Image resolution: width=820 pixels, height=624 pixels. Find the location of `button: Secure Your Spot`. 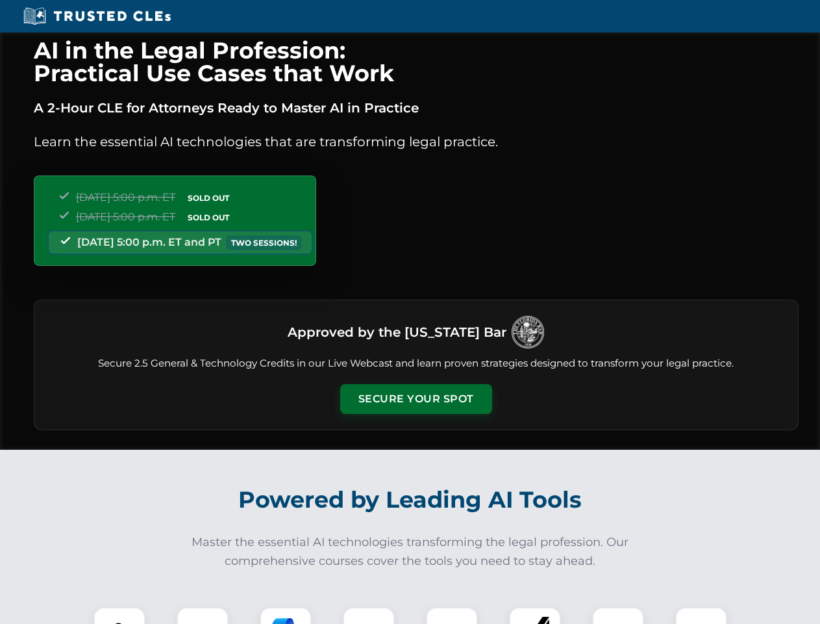

button: Secure Your Spot is located at coordinates (416, 399).